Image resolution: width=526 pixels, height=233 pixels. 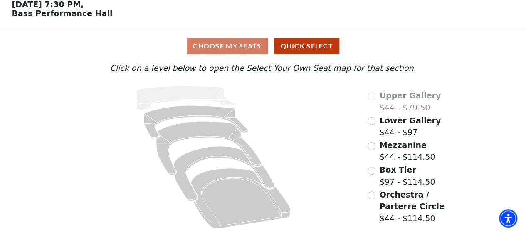 I want to click on input: Mezzanine$44 - $114.50, so click(x=372, y=146).